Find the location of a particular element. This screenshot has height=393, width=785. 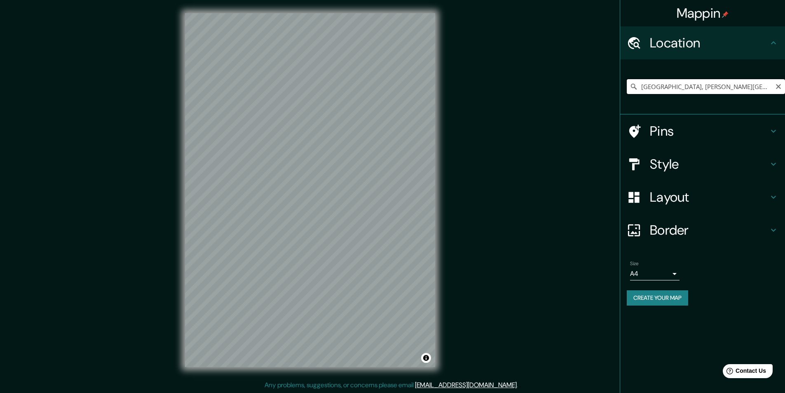

div: A4 is located at coordinates (655, 274).